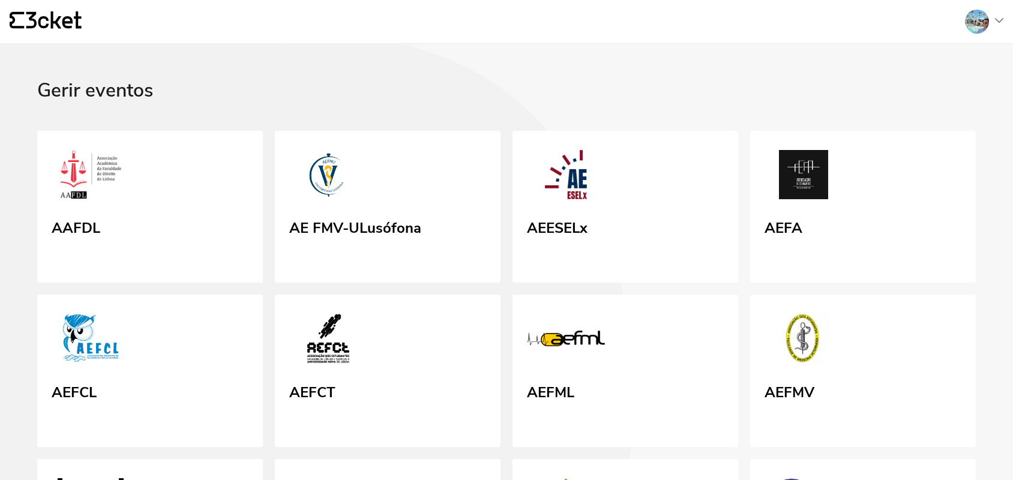 The height and width of the screenshot is (480, 1013). I want to click on div: AEESELx, so click(557, 226).